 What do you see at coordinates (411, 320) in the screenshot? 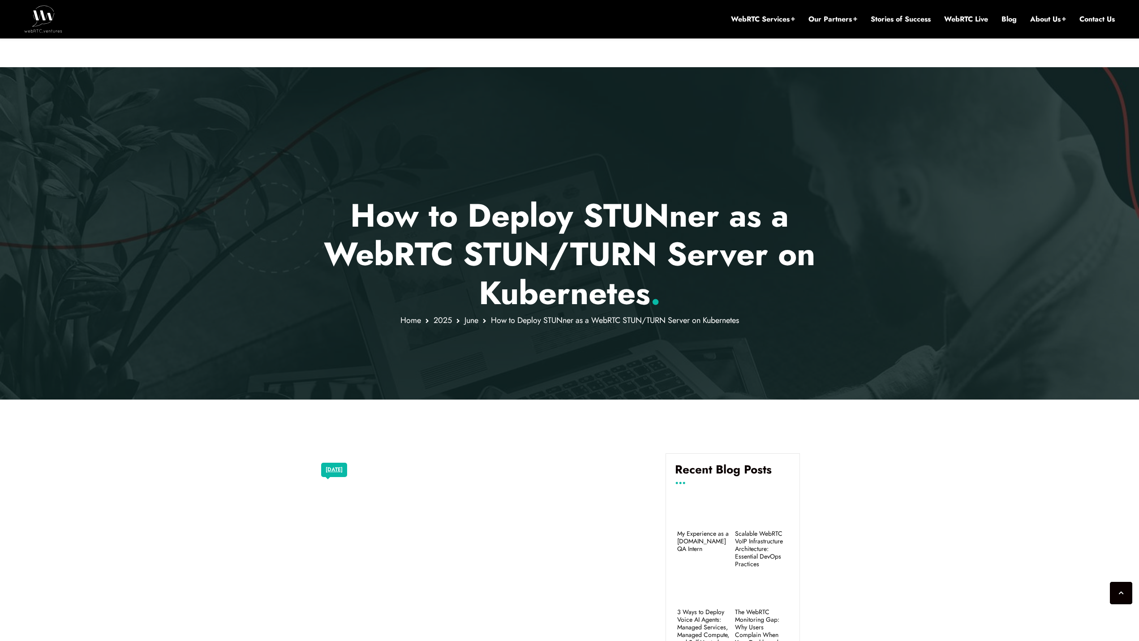
I see `a: Home` at bounding box center [411, 320].